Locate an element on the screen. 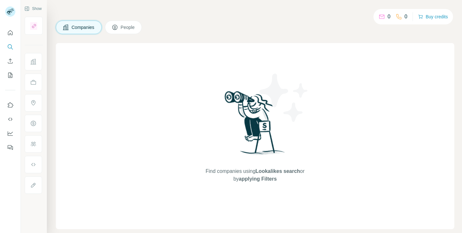 The width and height of the screenshot is (462, 233). img: Surfe Illustration - Woman searching with binoculars is located at coordinates (255, 125).